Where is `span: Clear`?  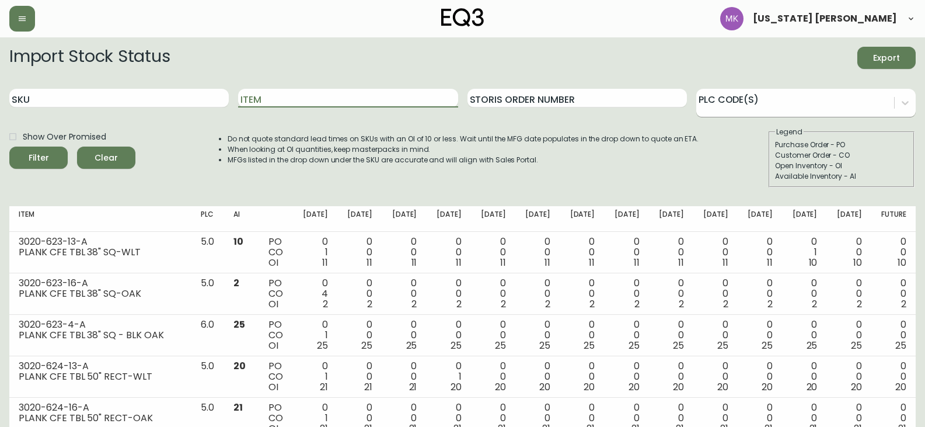 span: Clear is located at coordinates (106, 158).